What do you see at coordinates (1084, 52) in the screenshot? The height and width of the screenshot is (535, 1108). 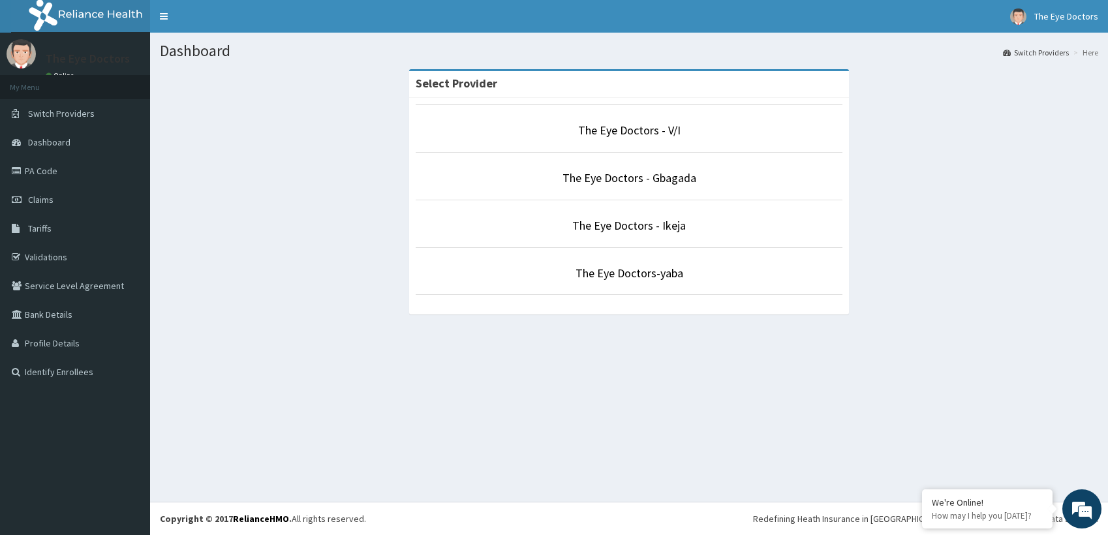 I see `li: Here` at bounding box center [1084, 52].